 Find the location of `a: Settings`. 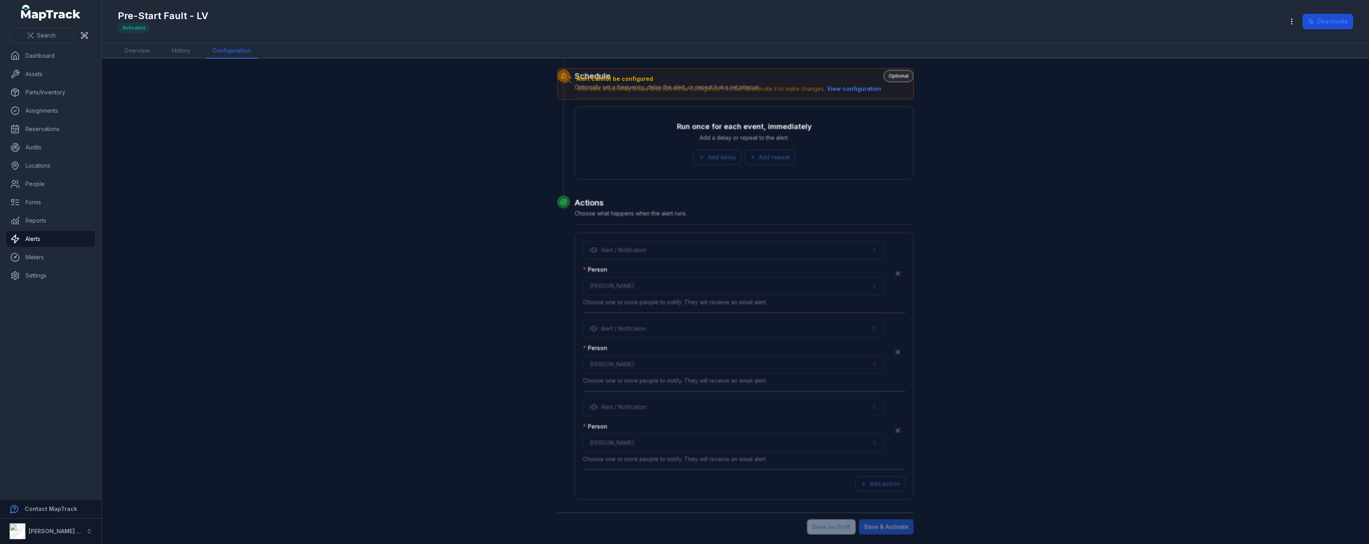

a: Settings is located at coordinates (51, 275).